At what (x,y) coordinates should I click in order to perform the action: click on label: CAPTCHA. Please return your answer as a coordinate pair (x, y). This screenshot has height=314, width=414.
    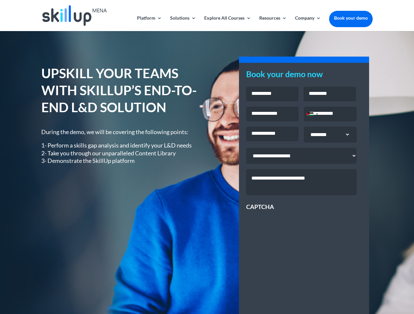
    Looking at the image, I should click on (260, 207).